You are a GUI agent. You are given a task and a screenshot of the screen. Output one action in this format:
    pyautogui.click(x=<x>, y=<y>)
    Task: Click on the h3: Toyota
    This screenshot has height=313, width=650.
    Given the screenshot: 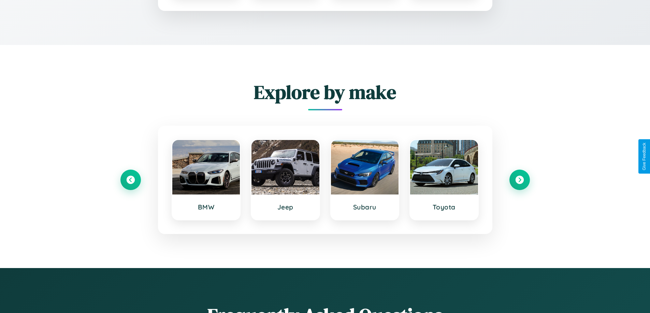 What is the action you would take?
    pyautogui.click(x=444, y=207)
    